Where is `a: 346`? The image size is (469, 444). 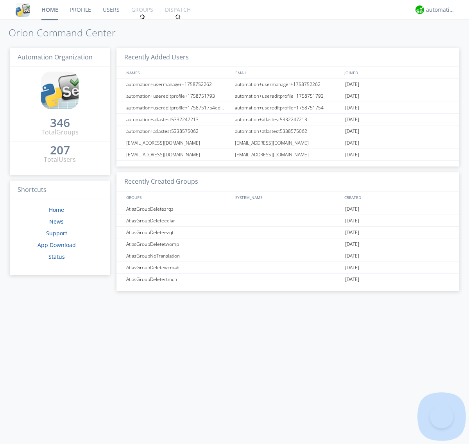 a: 346 is located at coordinates (60, 123).